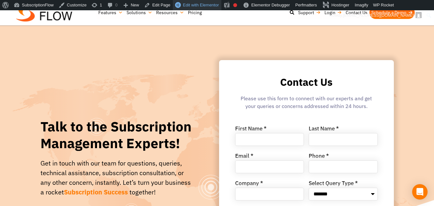 The image size is (434, 206). What do you see at coordinates (96, 192) in the screenshot?
I see `span: Subscription Success` at bounding box center [96, 192].